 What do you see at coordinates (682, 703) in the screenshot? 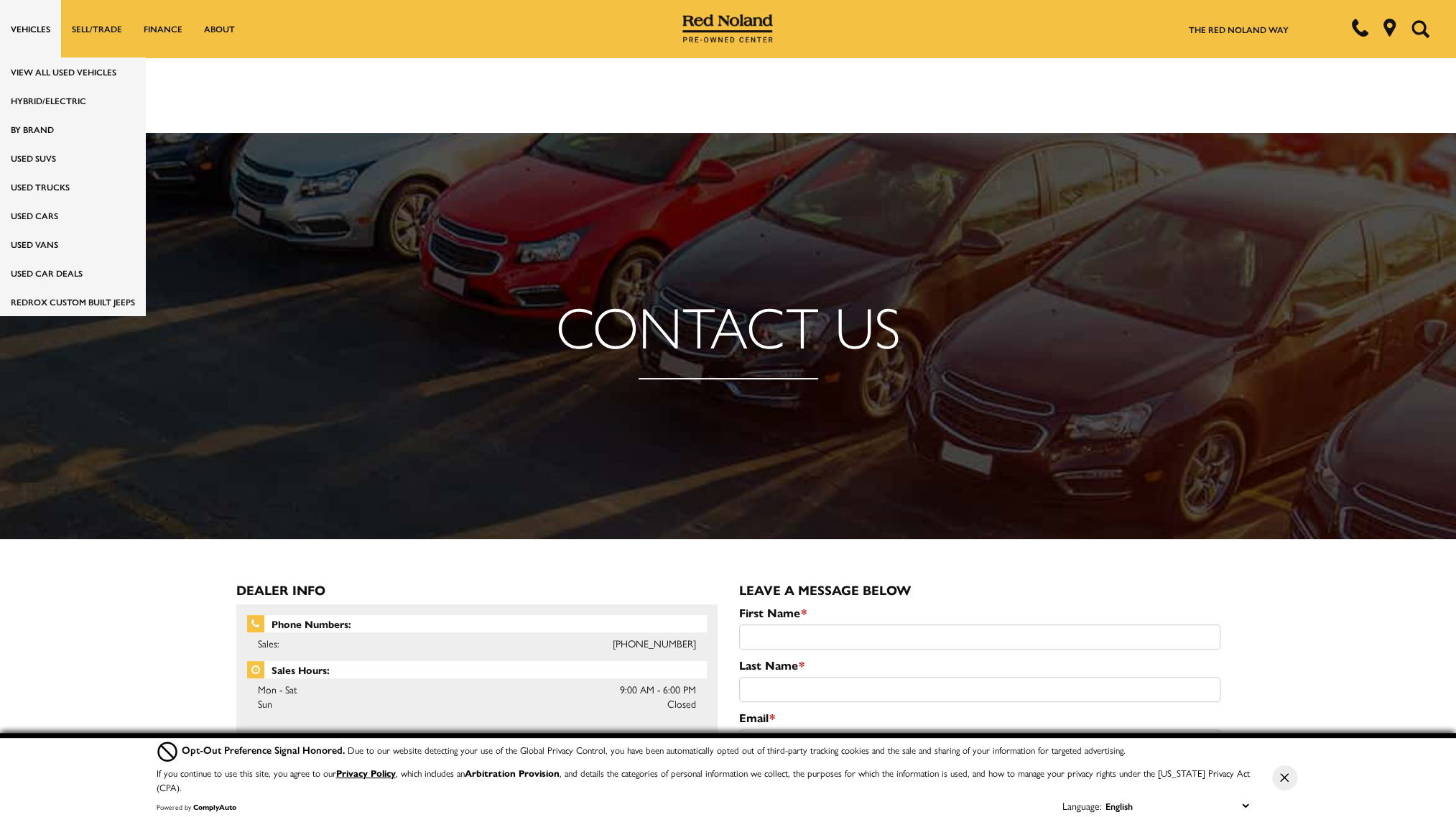
I see `span: Closed` at bounding box center [682, 703].